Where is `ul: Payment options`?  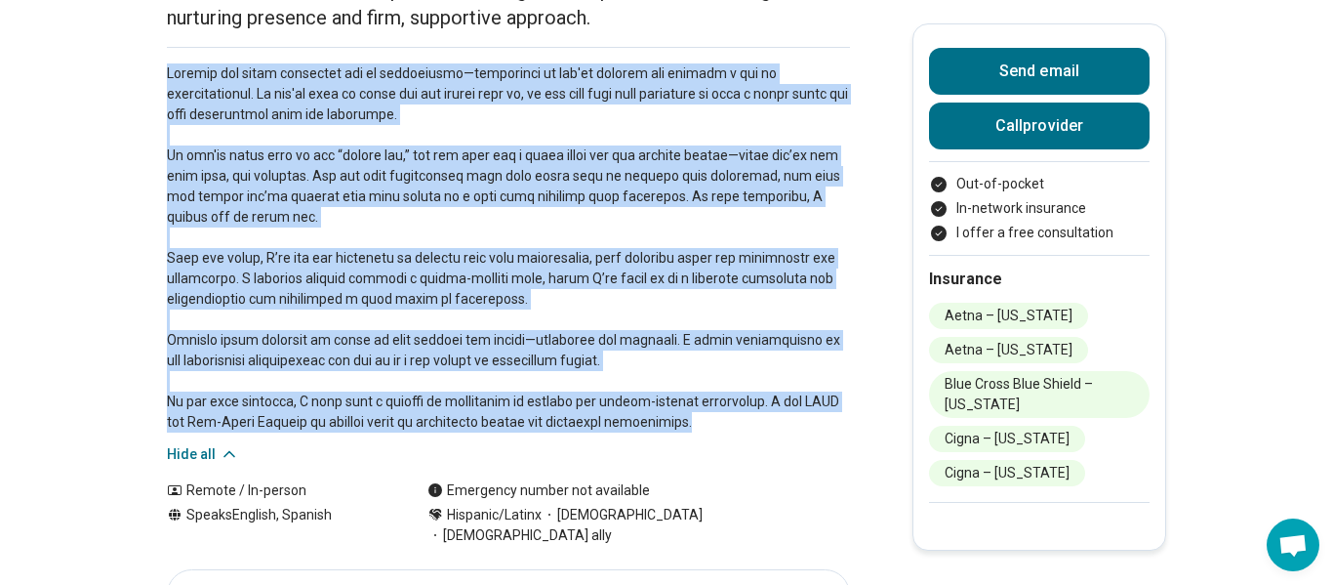
ul: Payment options is located at coordinates (1039, 208).